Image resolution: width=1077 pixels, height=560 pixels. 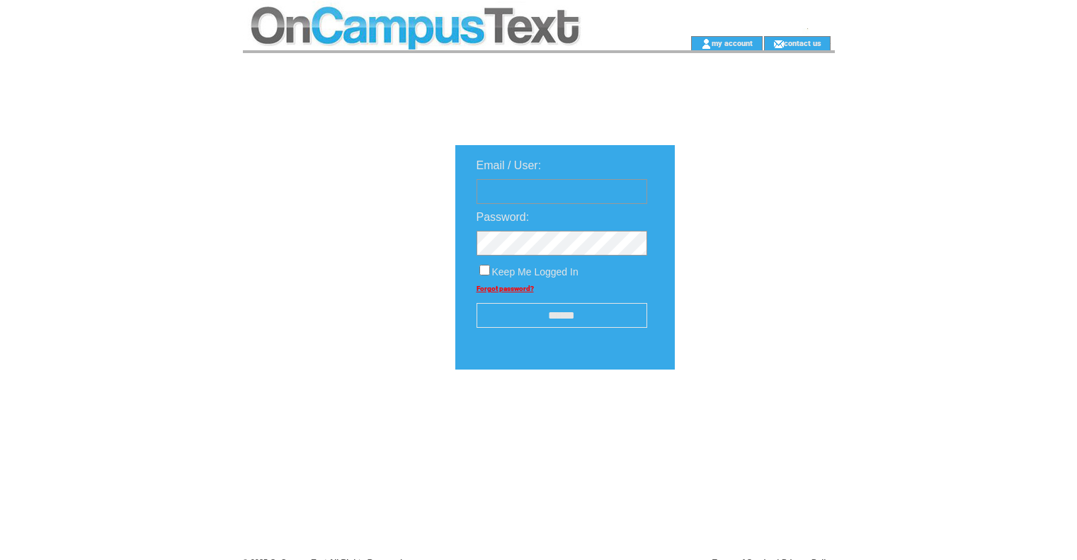 What do you see at coordinates (535, 272) in the screenshot?
I see `span: Keep Me Logged In` at bounding box center [535, 272].